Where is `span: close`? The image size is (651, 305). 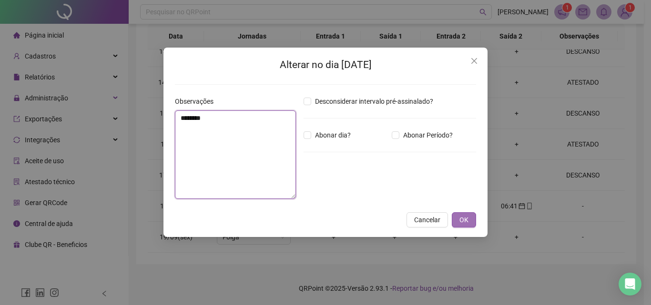 span: close is located at coordinates (474, 61).